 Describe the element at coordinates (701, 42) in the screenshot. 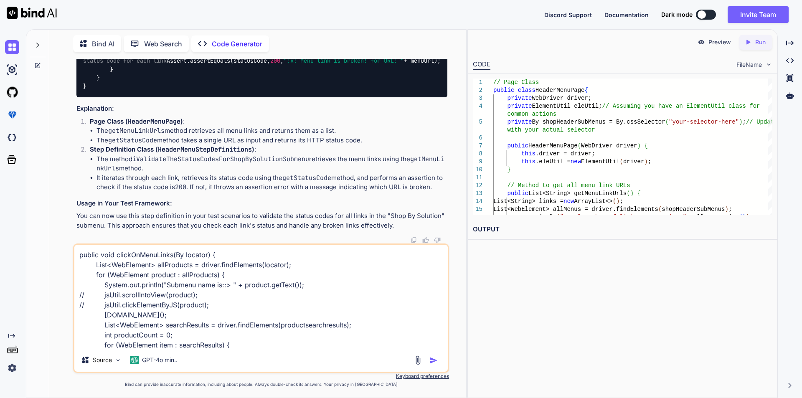

I see `img: preview` at that location.